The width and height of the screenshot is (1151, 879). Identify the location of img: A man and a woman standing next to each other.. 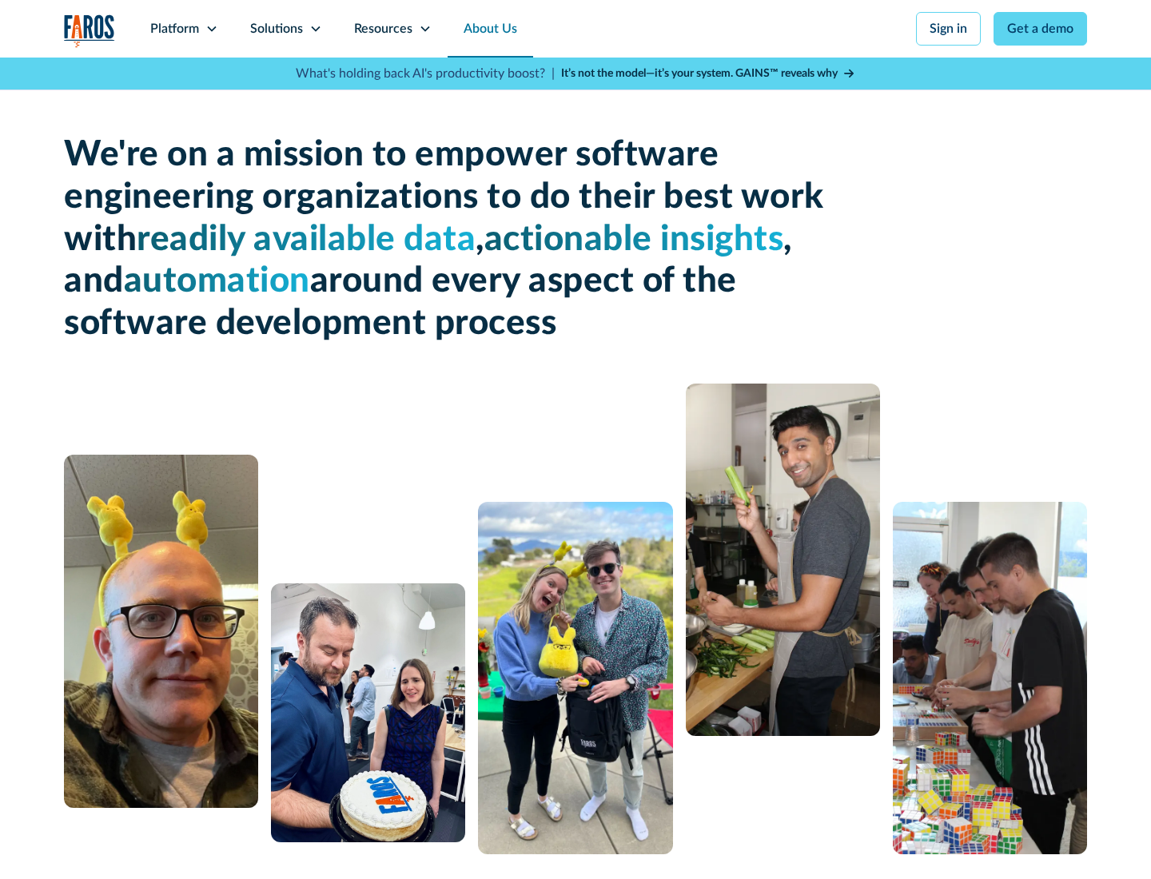
(574, 678).